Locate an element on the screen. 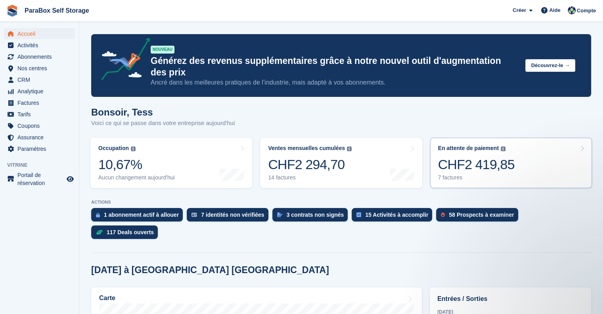 This screenshot has height=314, width=603. span: Activités is located at coordinates (41, 45).